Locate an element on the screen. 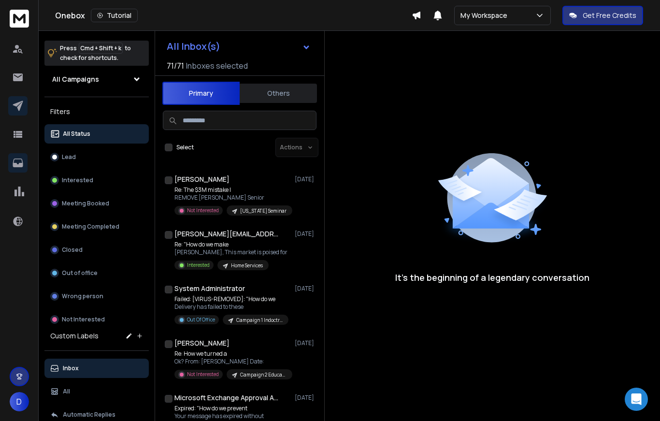 The width and height of the screenshot is (660, 421). span: 71 / 71 is located at coordinates (175, 66).